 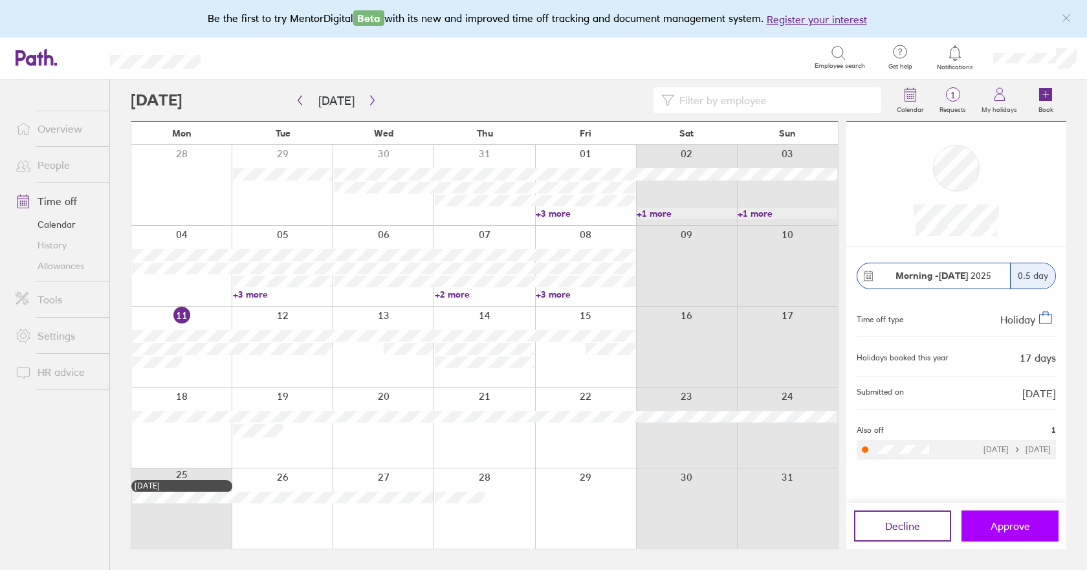 I want to click on button: Approve, so click(x=1010, y=526).